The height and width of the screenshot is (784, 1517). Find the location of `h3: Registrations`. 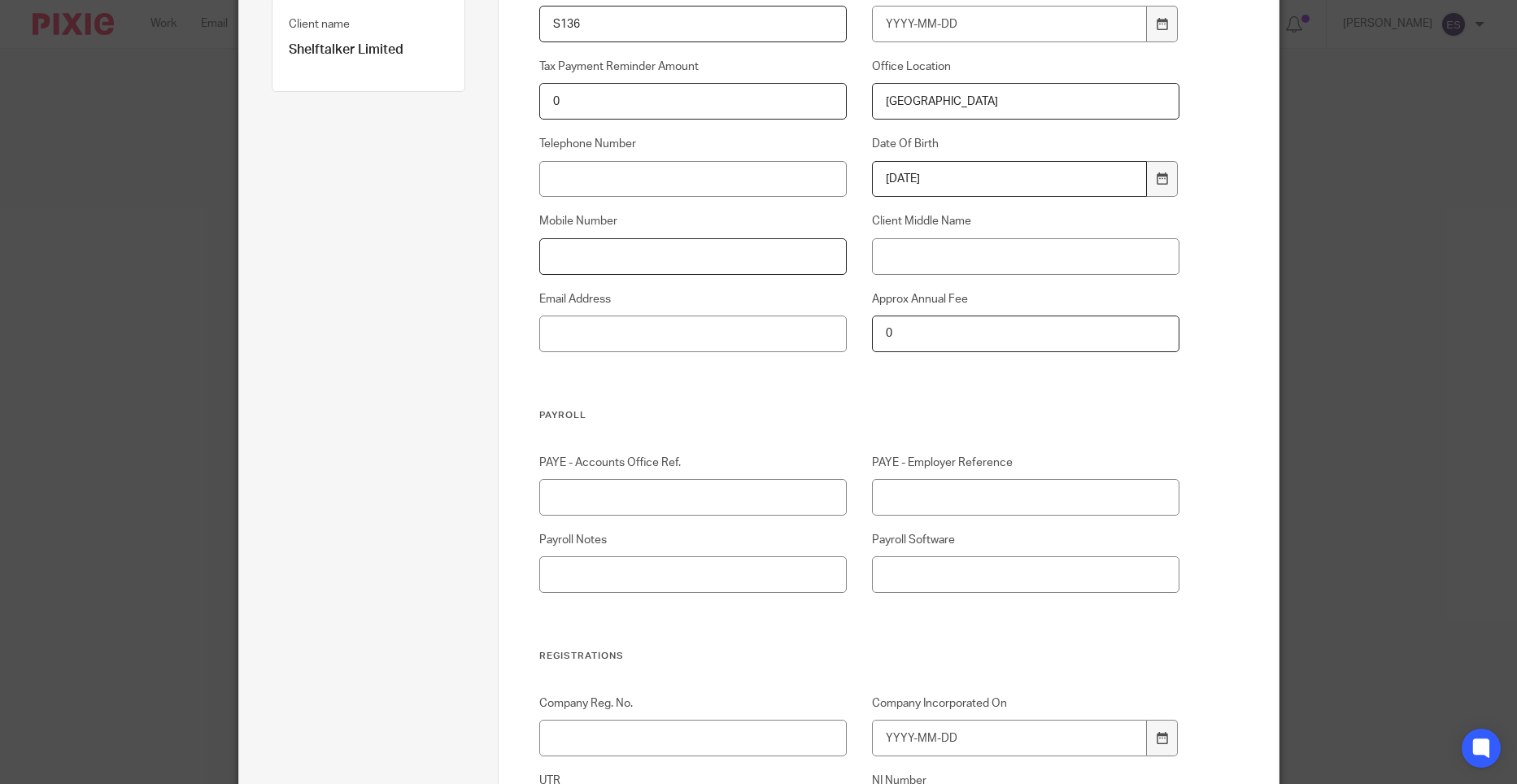

h3: Registrations is located at coordinates (859, 656).